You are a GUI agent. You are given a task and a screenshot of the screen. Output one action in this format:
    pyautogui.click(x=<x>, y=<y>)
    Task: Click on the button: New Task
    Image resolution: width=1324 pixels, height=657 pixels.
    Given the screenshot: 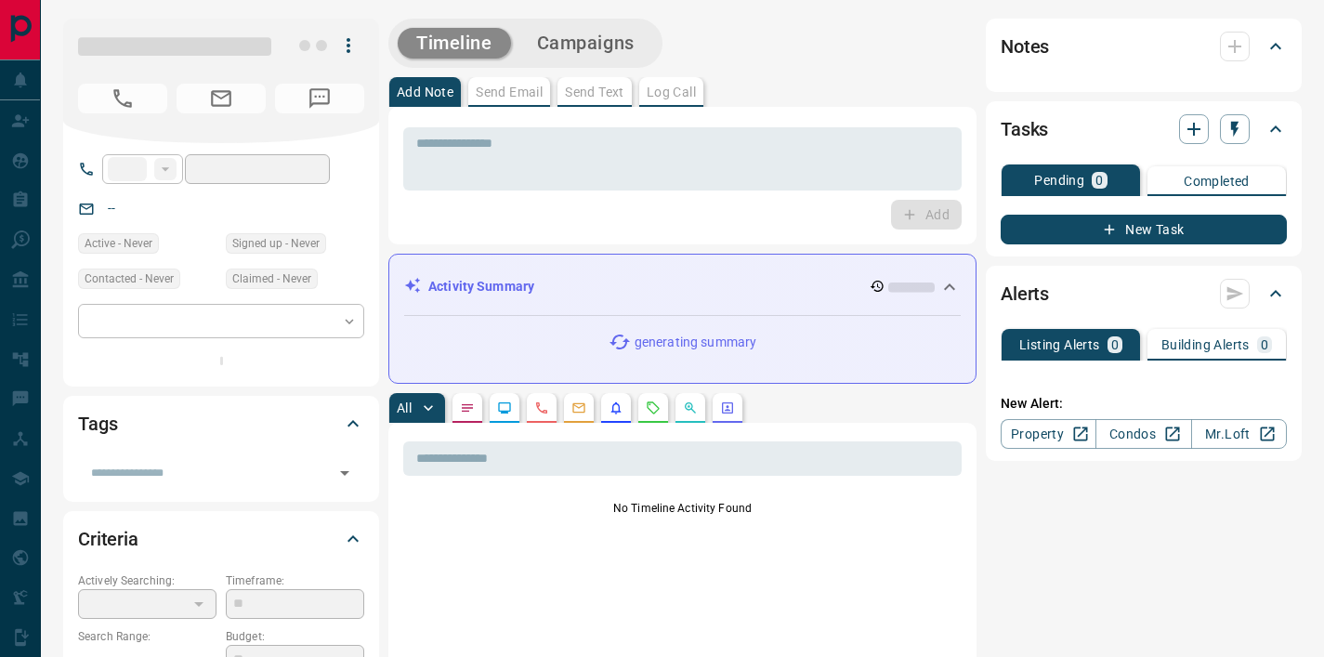 What is the action you would take?
    pyautogui.click(x=1143, y=229)
    